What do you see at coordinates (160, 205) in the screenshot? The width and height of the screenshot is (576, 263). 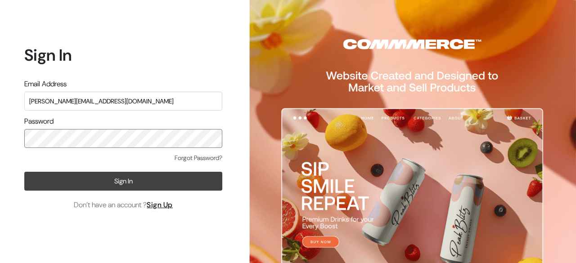 I see `a: Sign Up` at bounding box center [160, 205].